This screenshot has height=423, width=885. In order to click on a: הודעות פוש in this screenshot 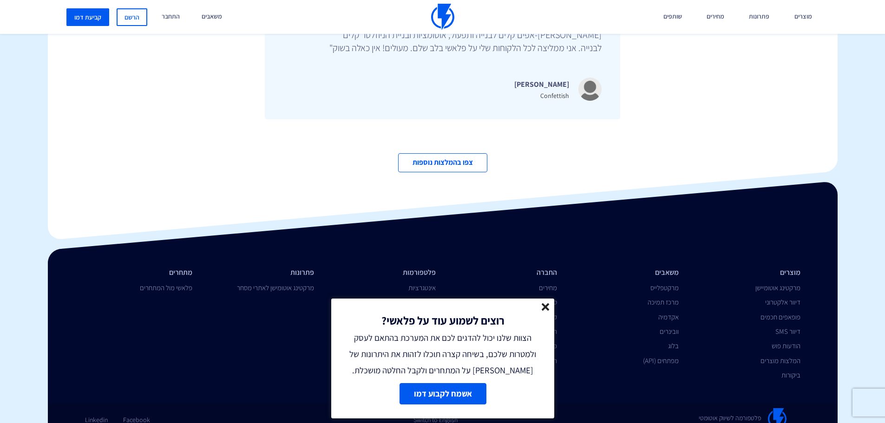, I will do `click(786, 346)`.